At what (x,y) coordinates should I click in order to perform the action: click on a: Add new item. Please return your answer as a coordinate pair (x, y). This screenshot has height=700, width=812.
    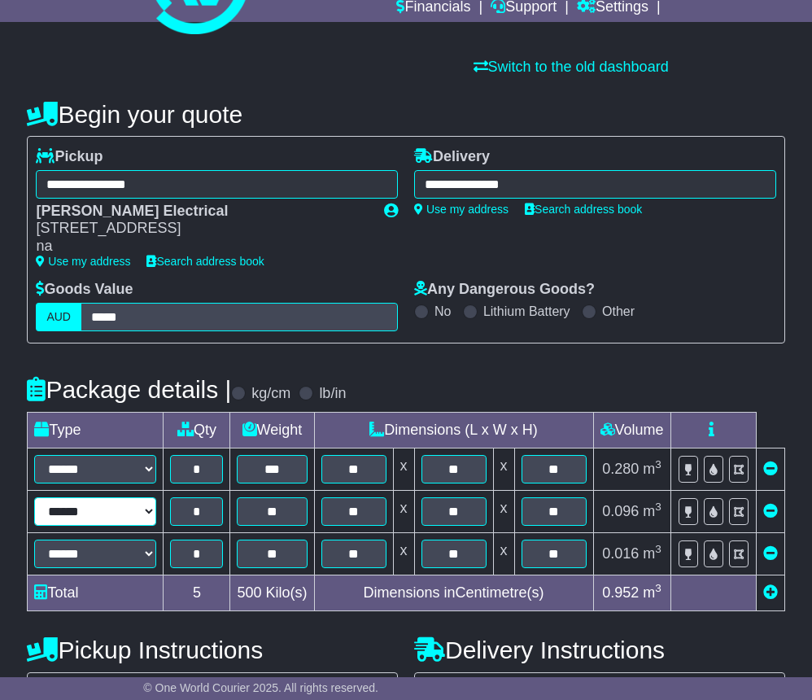
    Looking at the image, I should click on (771, 593).